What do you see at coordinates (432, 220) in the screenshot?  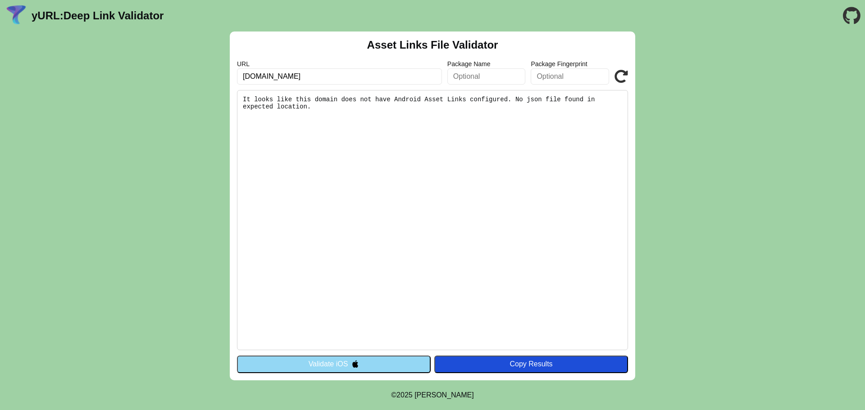 I see `pre: It looks like this domain does not have Android Asset Links configured. No json file found in exp...` at bounding box center [432, 220].